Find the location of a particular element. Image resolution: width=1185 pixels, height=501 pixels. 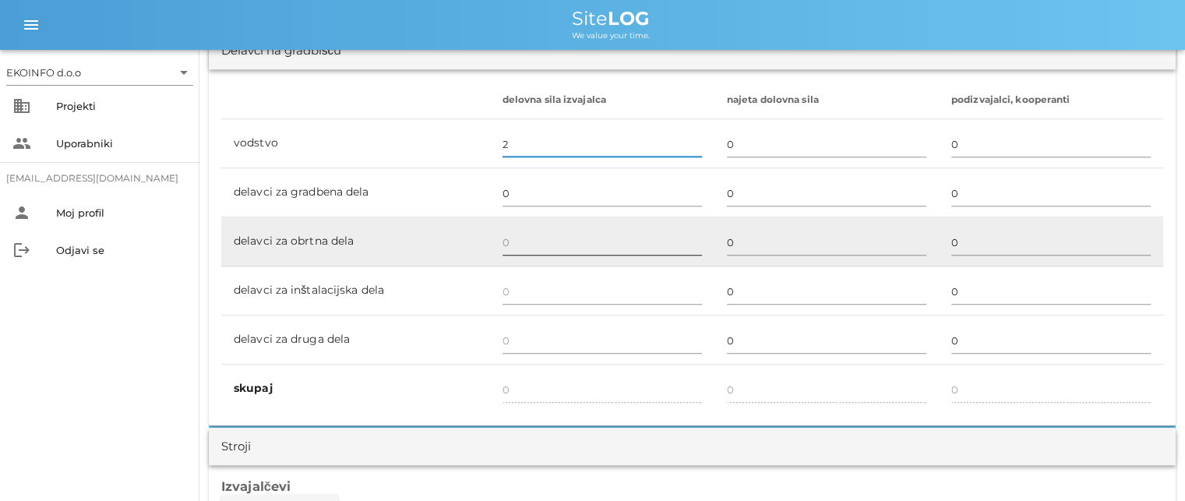

th: najeta dolovna sila is located at coordinates (827, 101).